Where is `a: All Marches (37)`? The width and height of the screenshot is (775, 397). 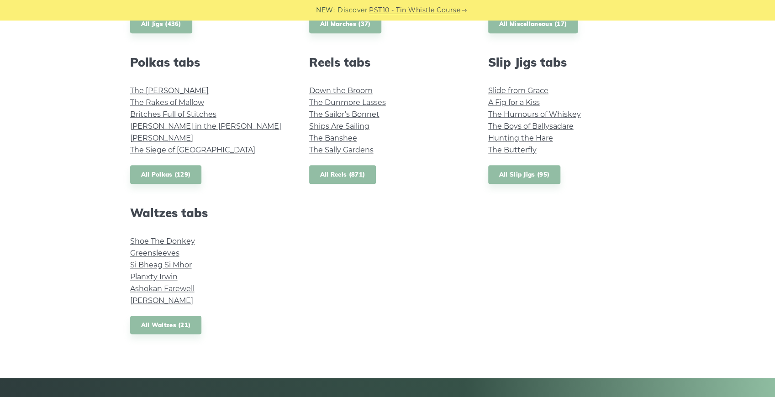
a: All Marches (37) is located at coordinates (345, 24).